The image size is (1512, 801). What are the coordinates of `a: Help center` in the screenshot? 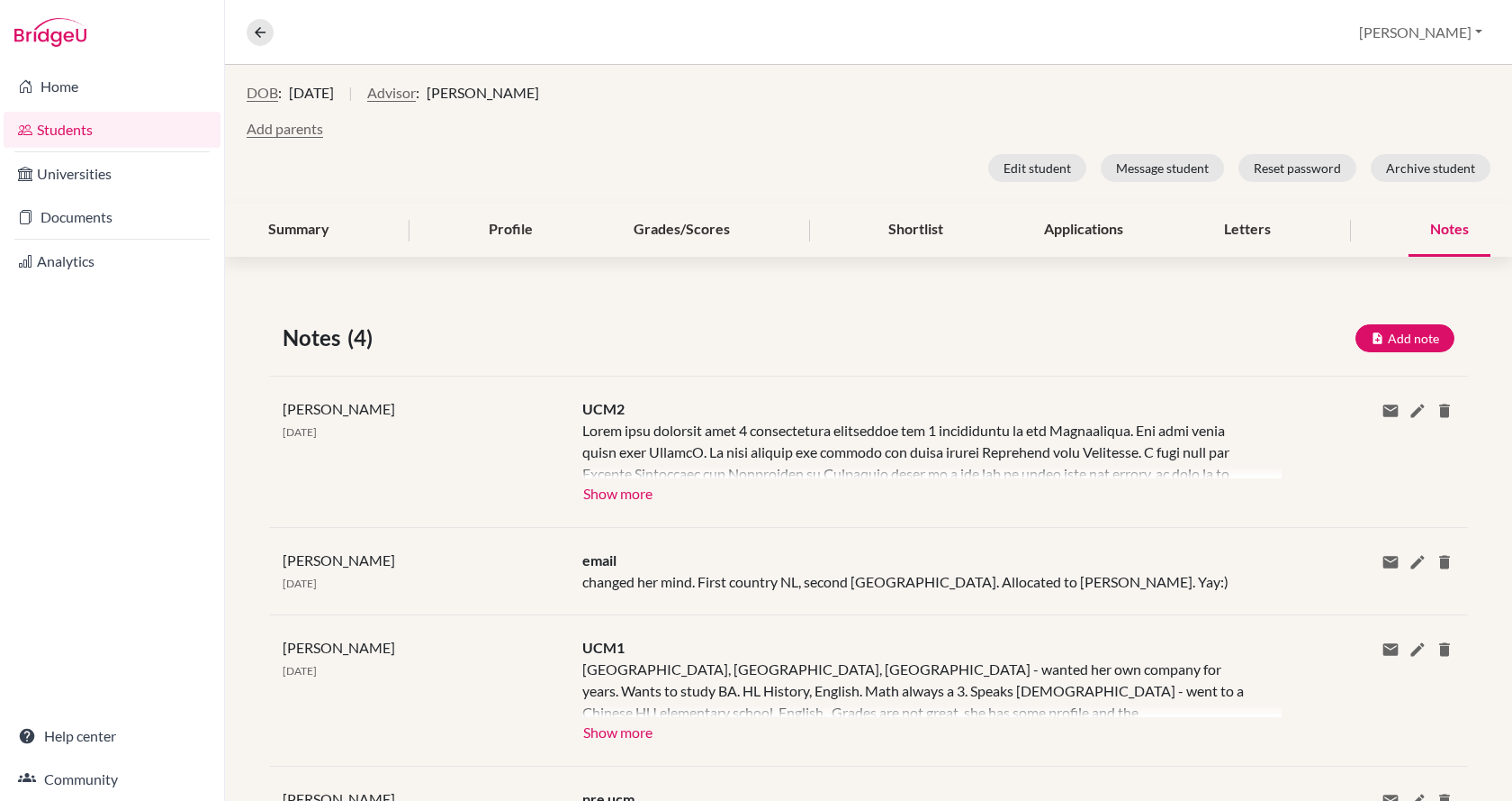 It's located at (112, 736).